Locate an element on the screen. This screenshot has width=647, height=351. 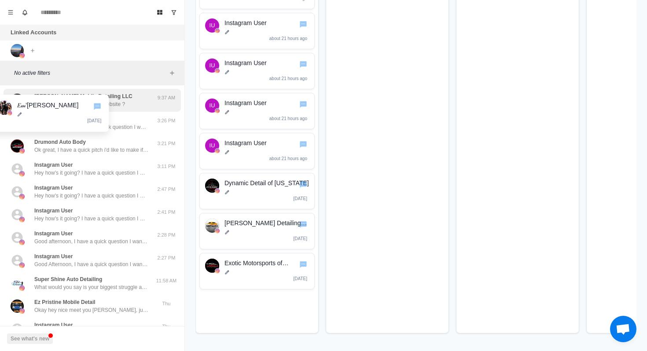
p: Linked Accounts is located at coordinates (33, 33).